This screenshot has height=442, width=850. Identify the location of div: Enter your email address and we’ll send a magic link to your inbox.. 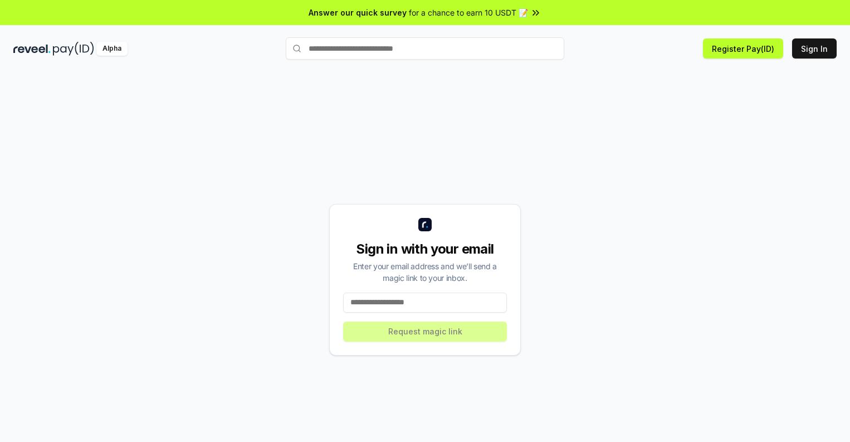
(425, 272).